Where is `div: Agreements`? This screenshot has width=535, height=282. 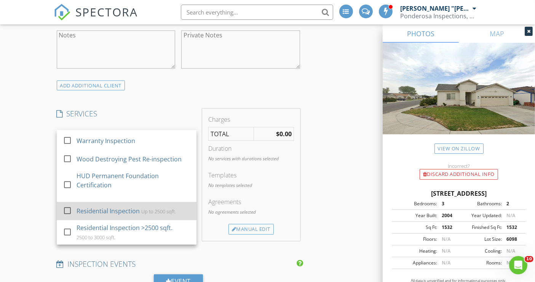
div: Agreements is located at coordinates (251, 202).